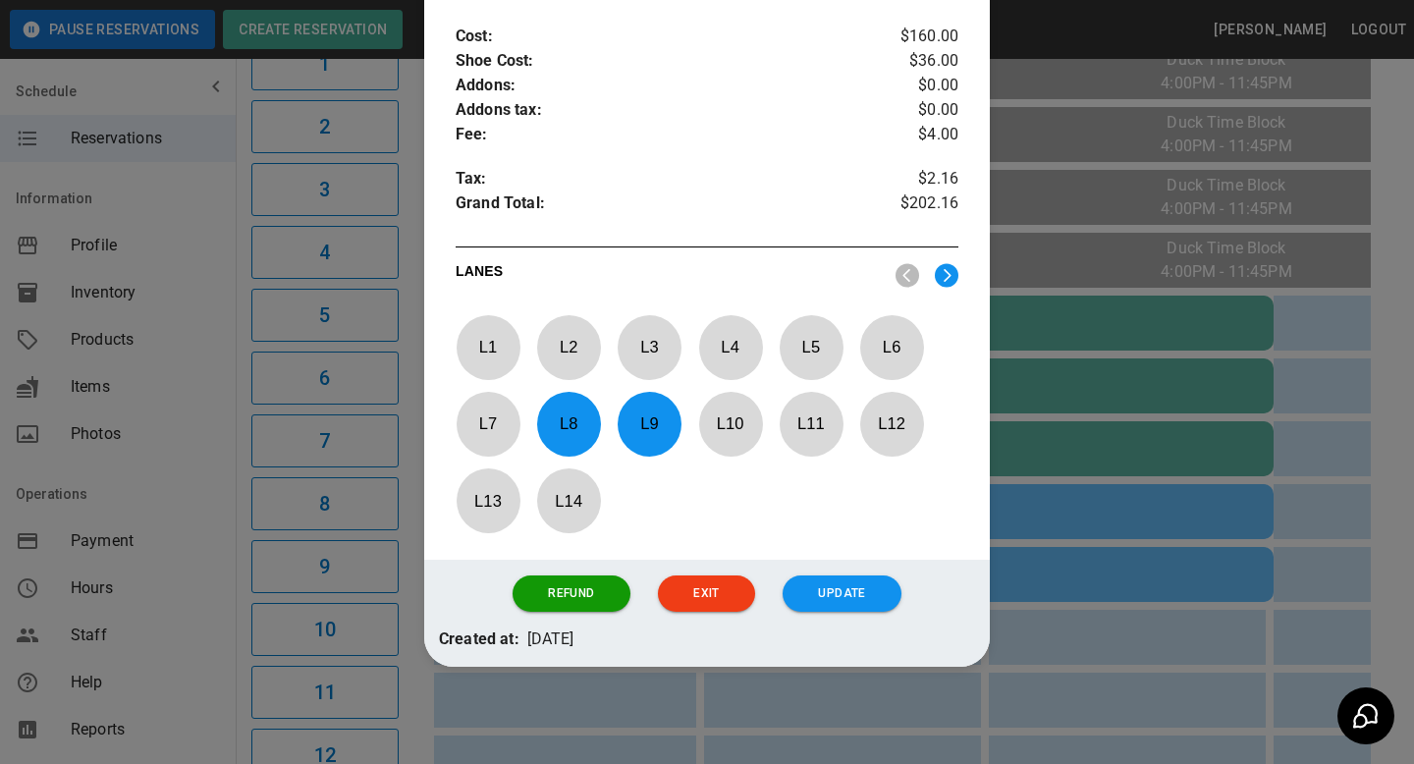  What do you see at coordinates (811, 347) in the screenshot?
I see `p: L 5` at bounding box center [811, 347].